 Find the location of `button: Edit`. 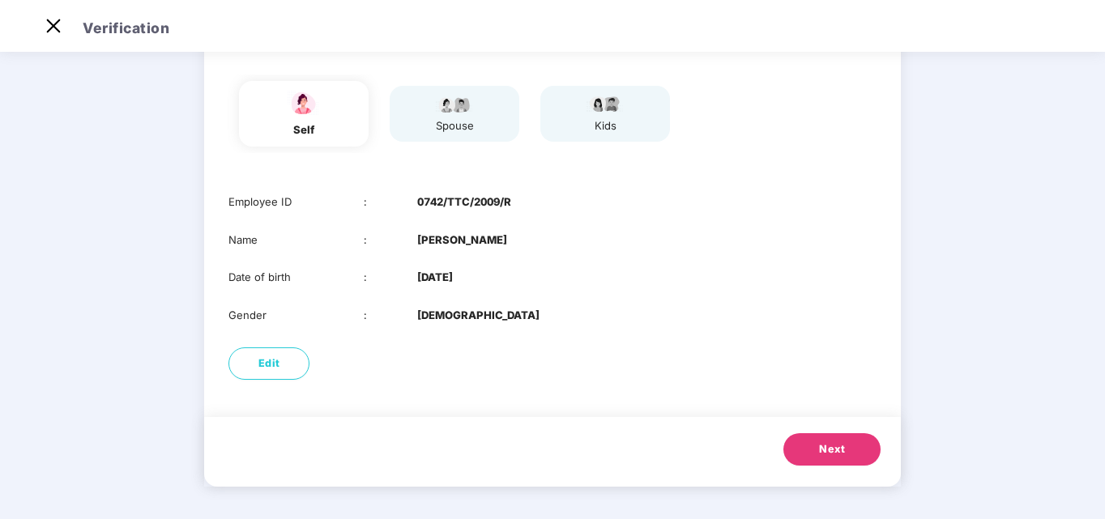

button: Edit is located at coordinates (269, 364).